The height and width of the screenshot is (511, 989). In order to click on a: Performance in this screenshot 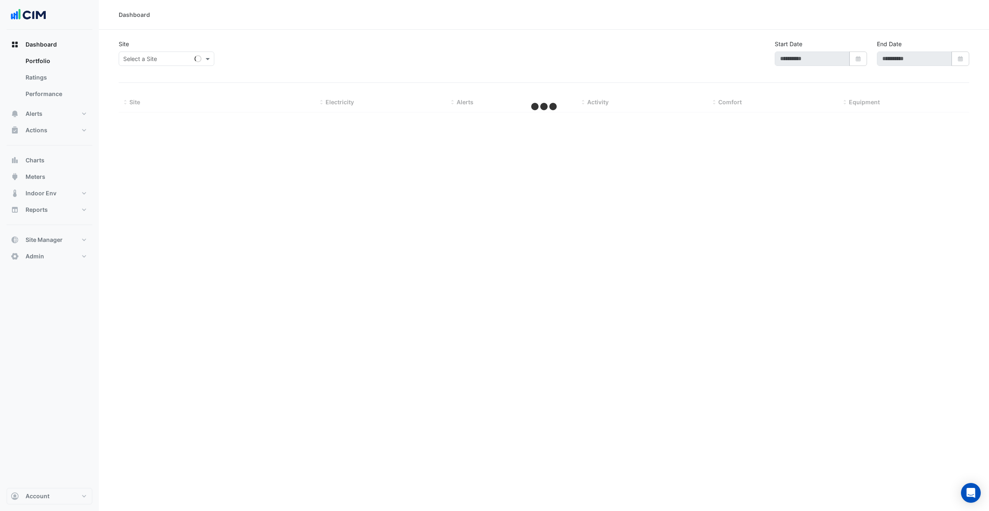, I will do `click(56, 94)`.